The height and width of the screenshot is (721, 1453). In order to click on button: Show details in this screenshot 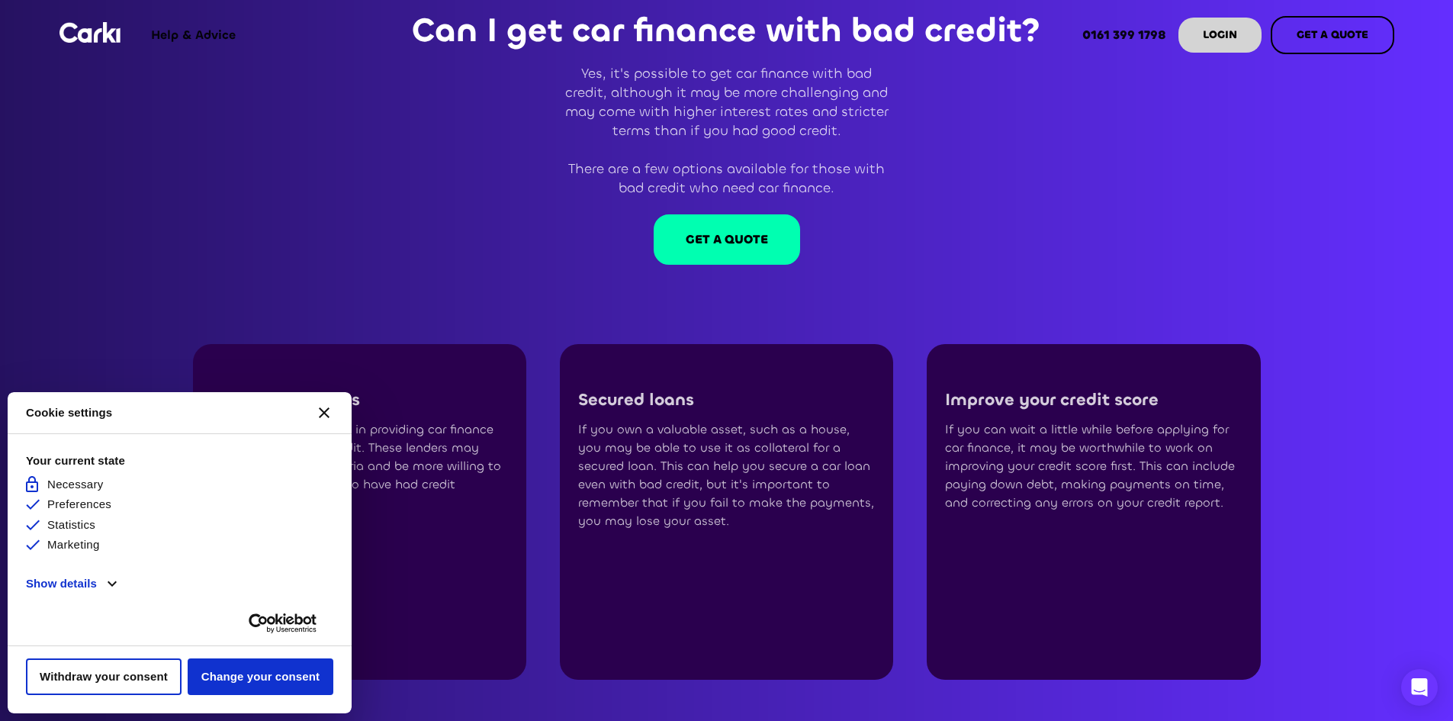, I will do `click(71, 583)`.